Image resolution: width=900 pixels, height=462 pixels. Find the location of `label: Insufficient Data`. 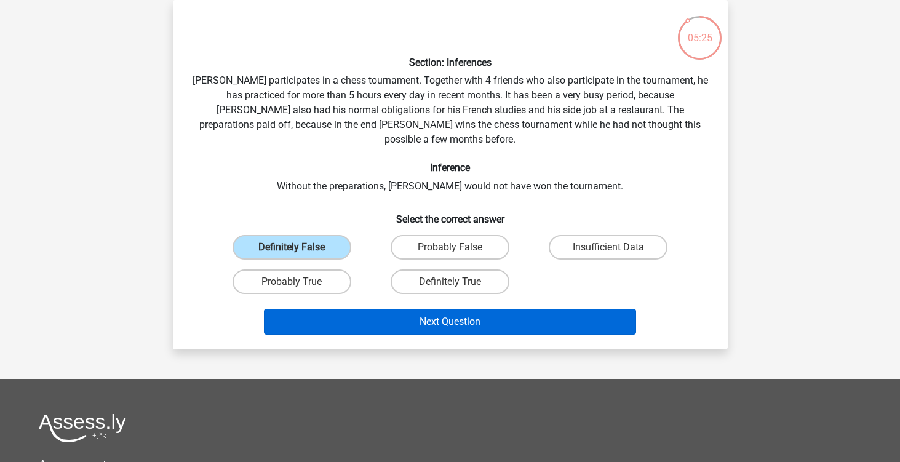

label: Insufficient Data is located at coordinates (608, 247).